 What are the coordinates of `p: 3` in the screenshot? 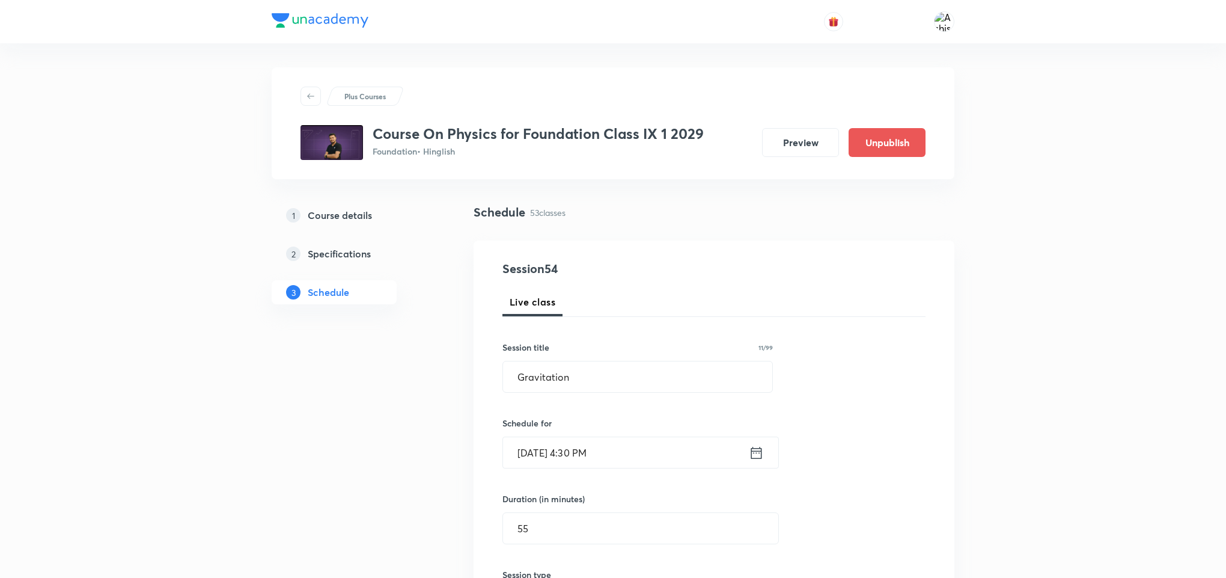 It's located at (293, 292).